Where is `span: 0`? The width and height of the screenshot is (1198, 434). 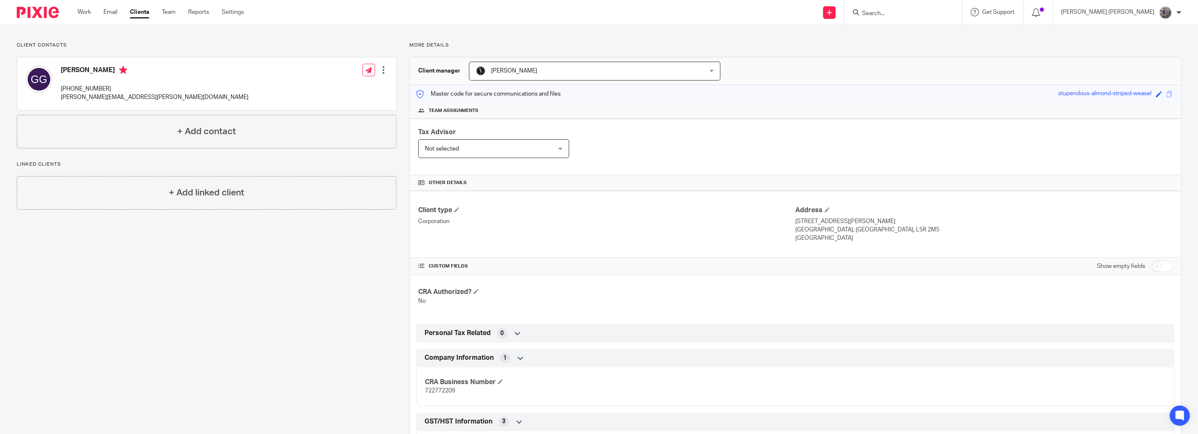 span: 0 is located at coordinates (502, 333).